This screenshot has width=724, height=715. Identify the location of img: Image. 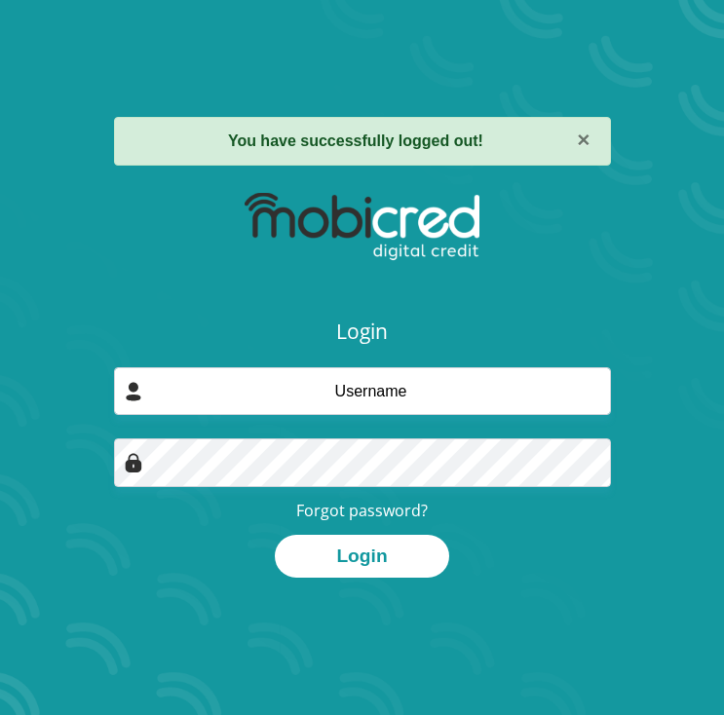
(133, 463).